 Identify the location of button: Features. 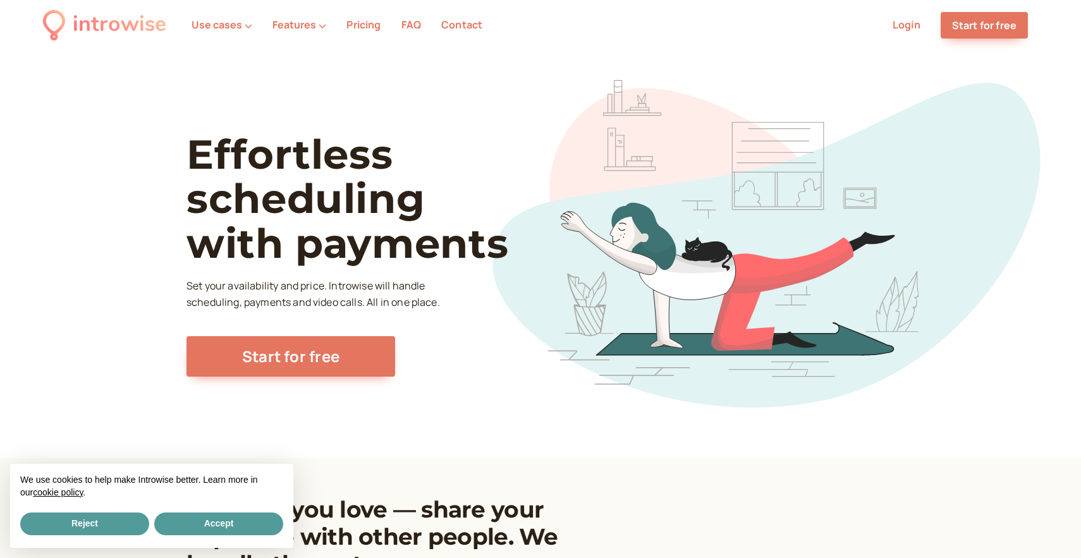
(299, 25).